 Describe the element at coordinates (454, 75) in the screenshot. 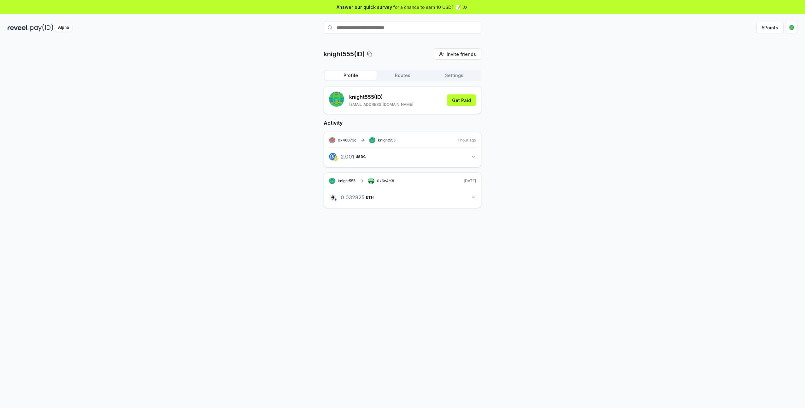

I see `button: Settings` at that location.